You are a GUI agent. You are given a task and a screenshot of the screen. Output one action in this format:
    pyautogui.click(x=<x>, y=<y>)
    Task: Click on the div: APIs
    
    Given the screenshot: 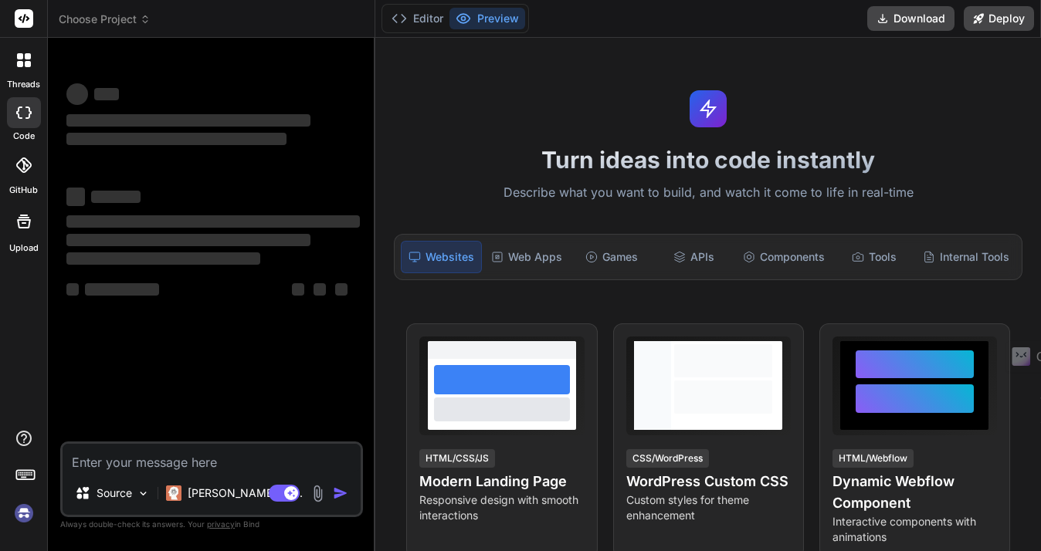 What is the action you would take?
    pyautogui.click(x=693, y=257)
    